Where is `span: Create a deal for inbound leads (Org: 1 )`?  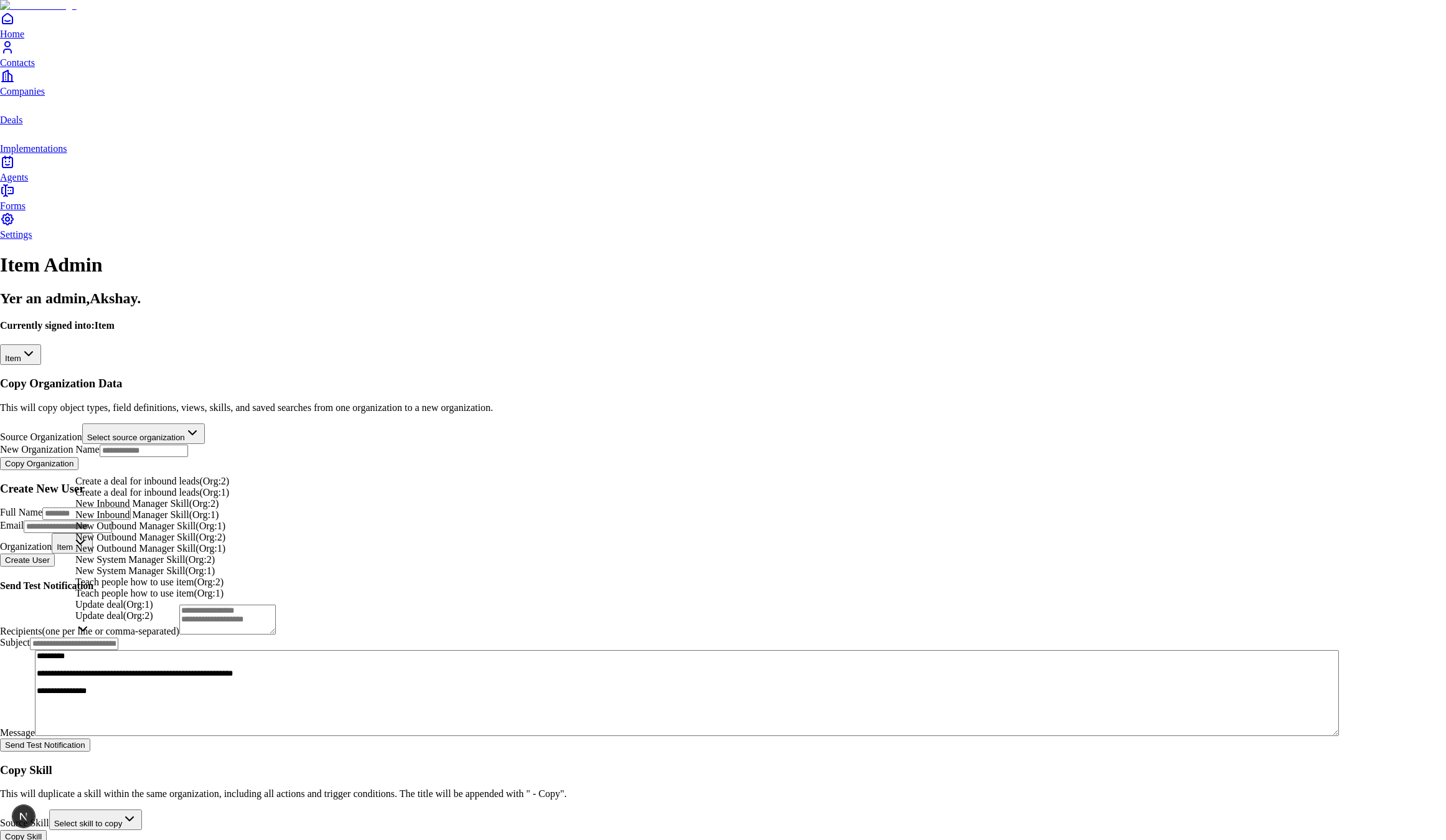
span: Create a deal for inbound leads (Org: 1 ) is located at coordinates (152, 492).